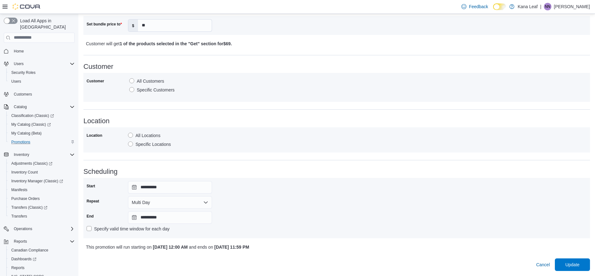 This screenshot has height=276, width=595. I want to click on button: Canadian Compliance, so click(42, 250).